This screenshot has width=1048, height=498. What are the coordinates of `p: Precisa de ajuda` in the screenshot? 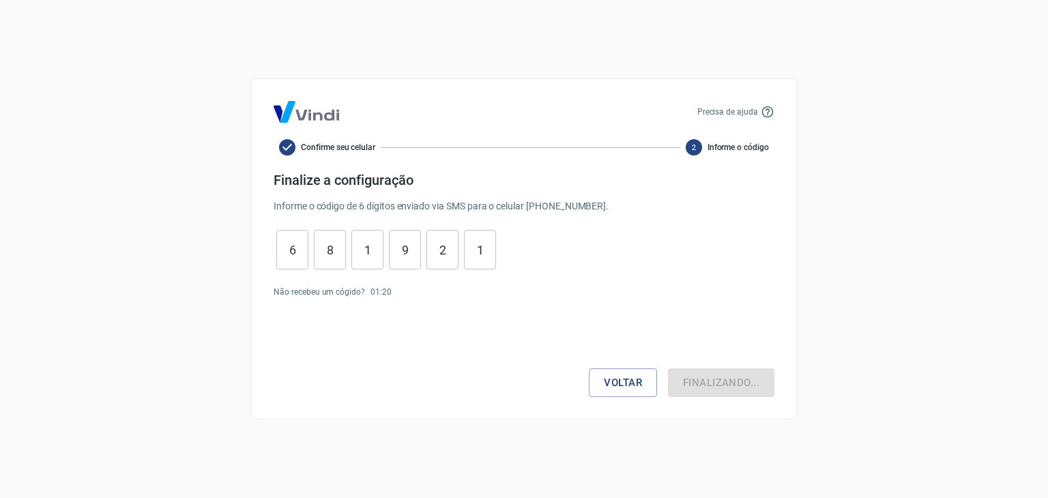 It's located at (727, 112).